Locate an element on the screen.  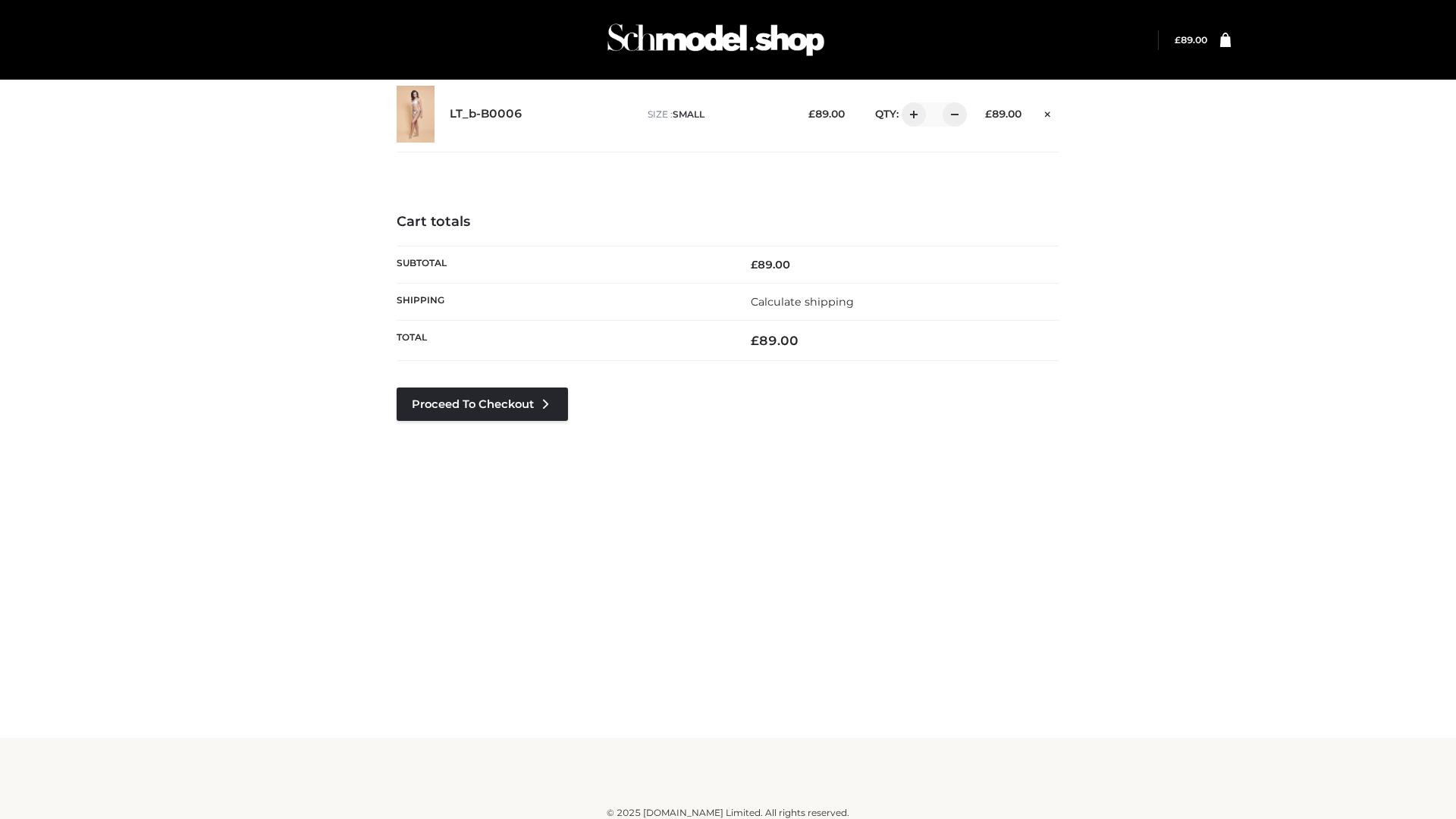
a: LT_b-B0006 is located at coordinates (486, 114).